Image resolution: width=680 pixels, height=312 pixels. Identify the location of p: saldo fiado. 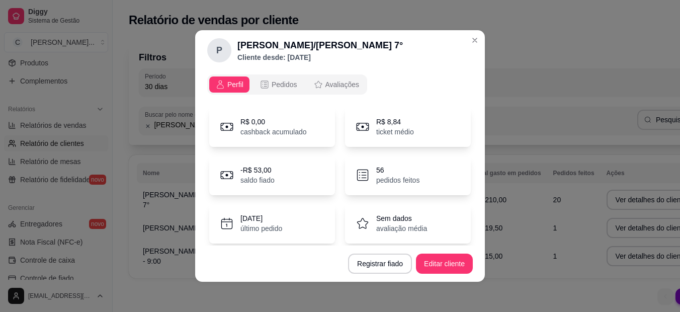
(257, 180).